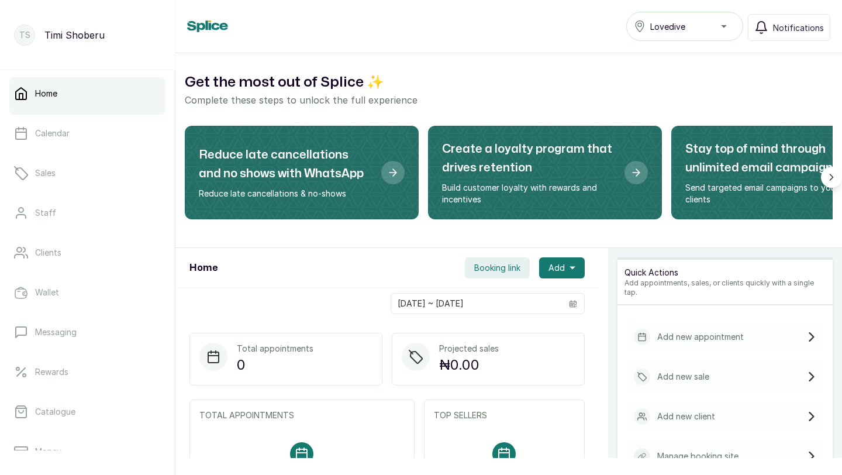 Image resolution: width=842 pixels, height=475 pixels. Describe the element at coordinates (725, 288) in the screenshot. I see `p: Add appointments, sales, or clients quickly with a single tap.` at that location.